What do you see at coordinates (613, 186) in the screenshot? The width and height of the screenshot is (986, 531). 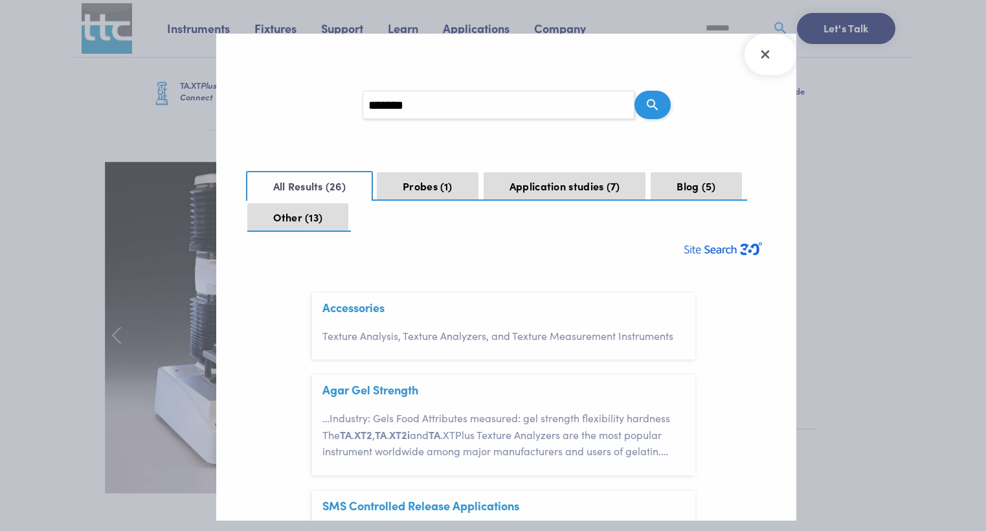 I see `span: 7` at bounding box center [613, 186].